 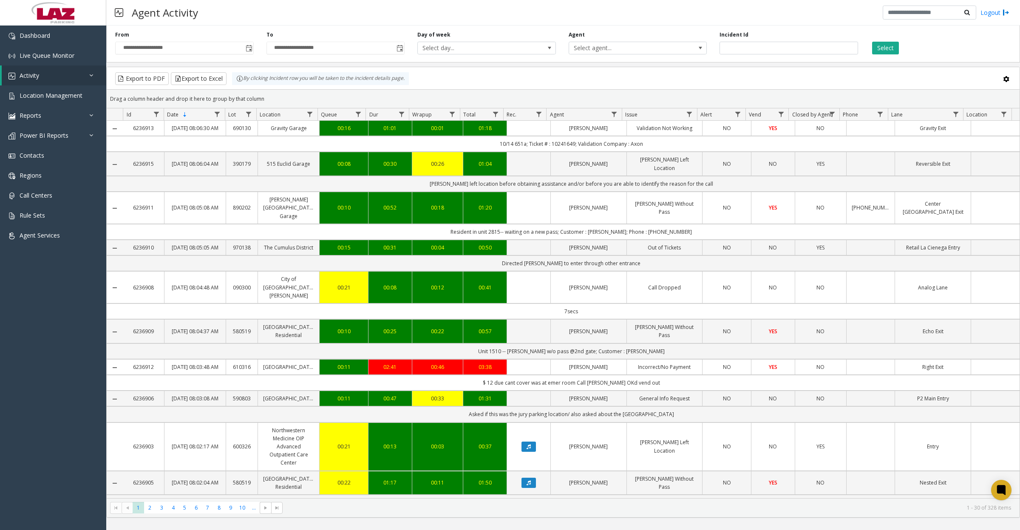 What do you see at coordinates (390, 367) in the screenshot?
I see `div: 02:41` at bounding box center [390, 367].